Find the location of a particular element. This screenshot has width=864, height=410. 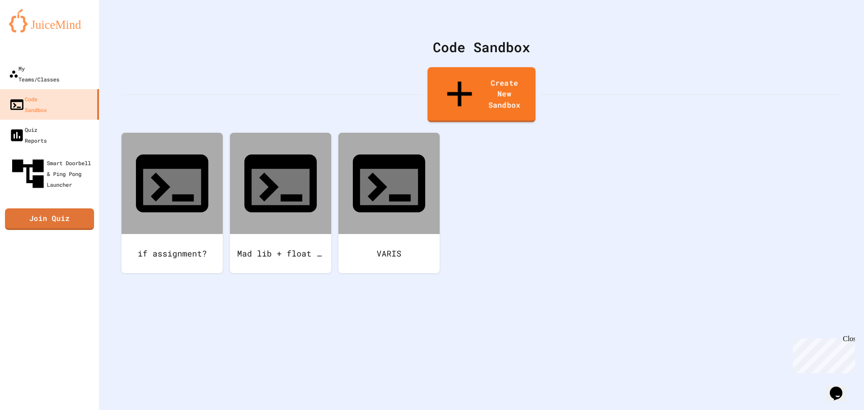

div: Smart Doorbell & Ping Pong Launcher is located at coordinates (52, 174).